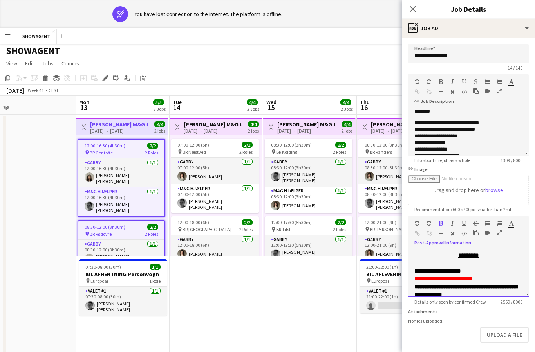 Image resolution: width=535 pixels, height=352 pixels. Describe the element at coordinates (36, 90) in the screenshot. I see `span: Week 41` at that location.